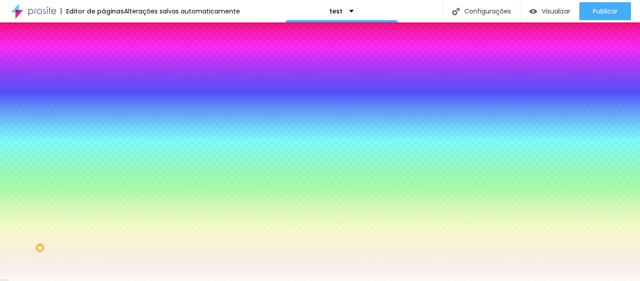 The image size is (640, 281). Describe the element at coordinates (456, 11) in the screenshot. I see `img: Icone` at that location.